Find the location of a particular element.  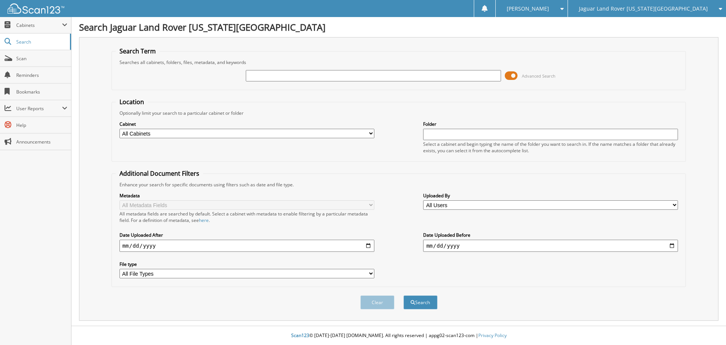

div: Enhance your search for specific documents using filters such as date and file type. is located at coordinates (399, 184).